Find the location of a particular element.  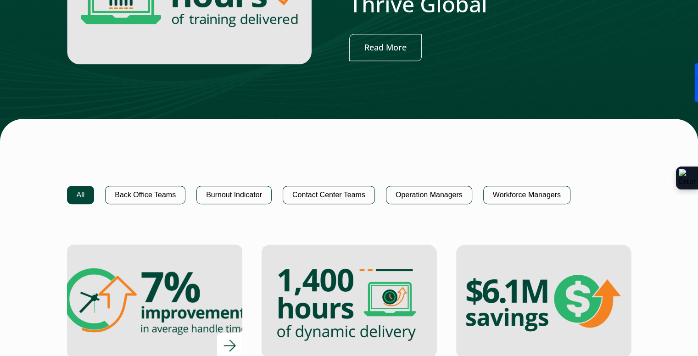

button: Workforce Managers is located at coordinates (527, 195).